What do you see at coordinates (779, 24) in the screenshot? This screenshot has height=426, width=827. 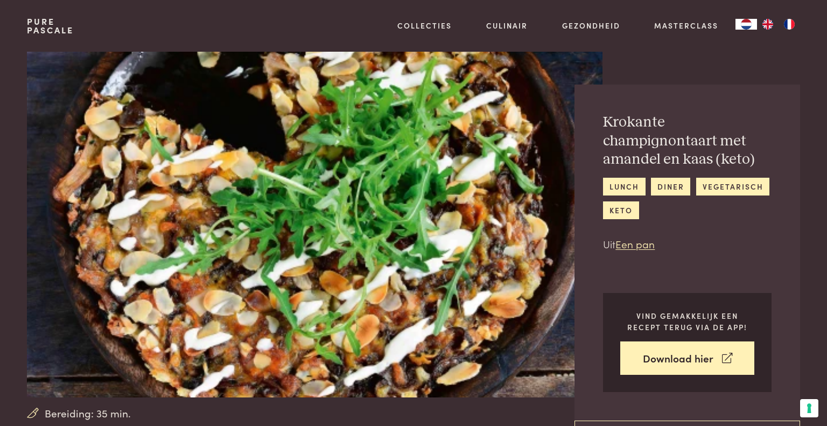 I see `ul: Language list` at bounding box center [779, 24].